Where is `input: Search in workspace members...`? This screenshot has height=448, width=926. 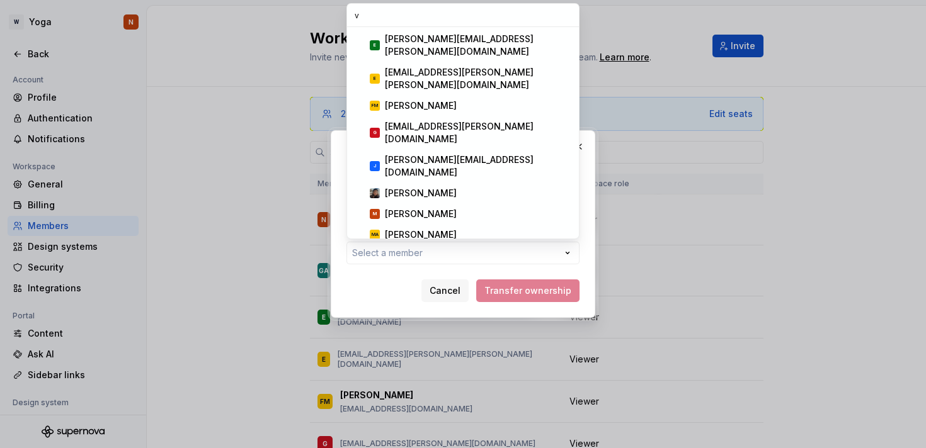 input: Search in workspace members... is located at coordinates (463, 15).